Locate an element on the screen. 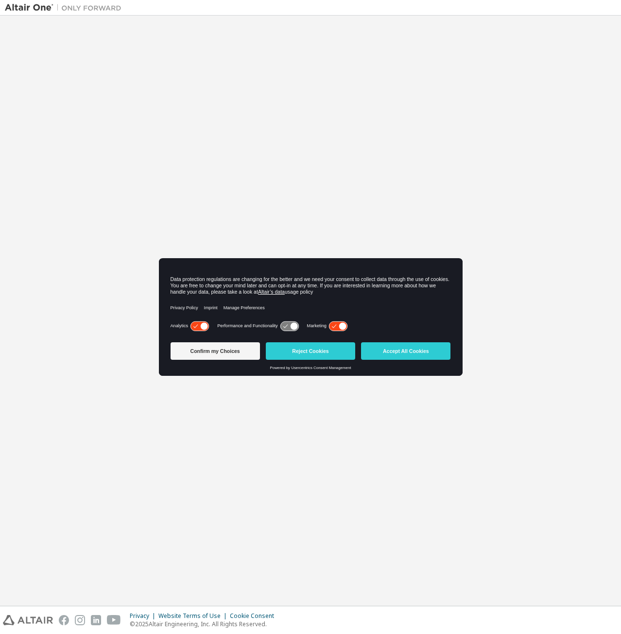  img: Altair One is located at coordinates (66, 8).